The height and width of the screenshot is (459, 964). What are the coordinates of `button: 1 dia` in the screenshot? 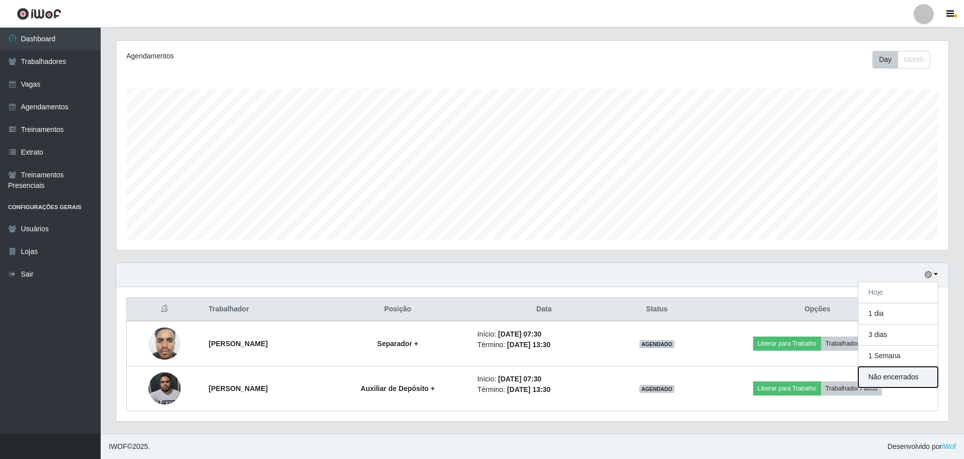 It's located at (898, 314).